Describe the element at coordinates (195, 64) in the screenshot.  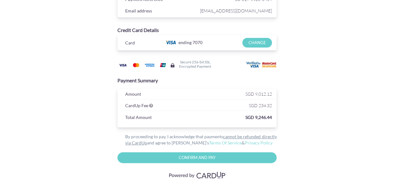
I see `h6: Secure 256-bit SSL Encrypted Payment` at that location.